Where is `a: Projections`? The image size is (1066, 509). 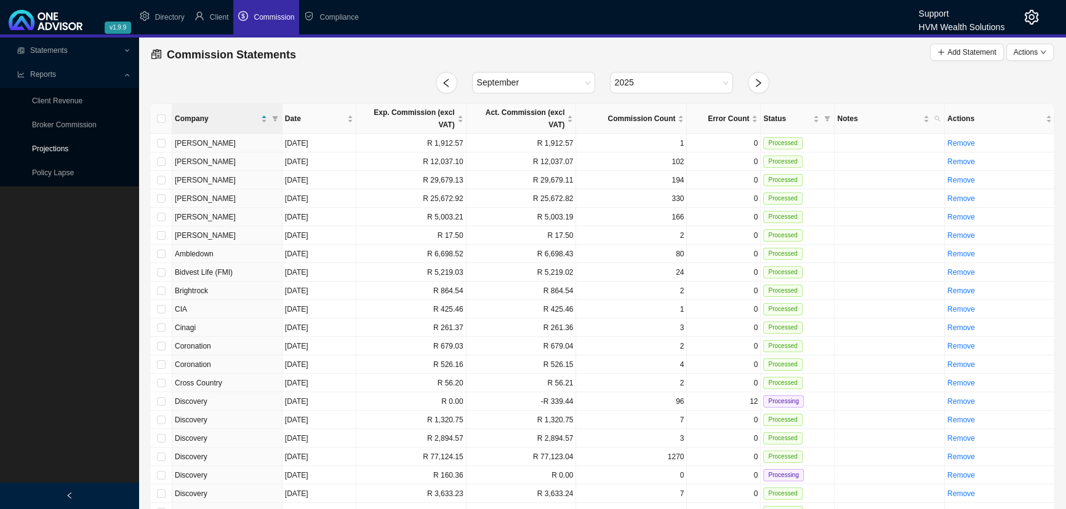 a: Projections is located at coordinates (50, 149).